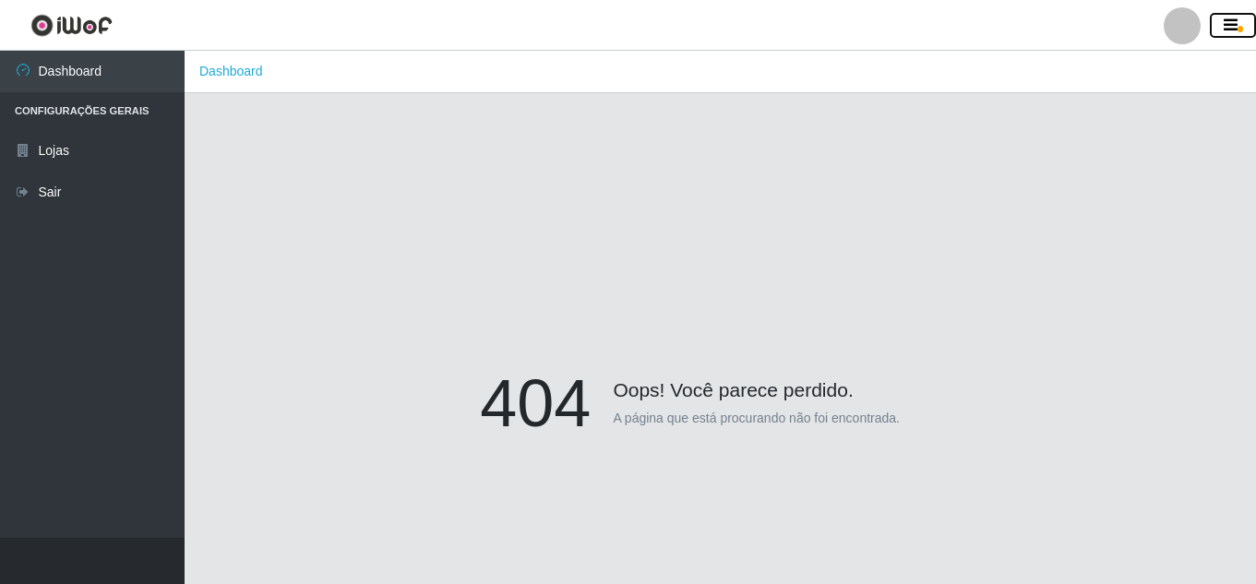  I want to click on img: CoreUI Logo, so click(71, 25).